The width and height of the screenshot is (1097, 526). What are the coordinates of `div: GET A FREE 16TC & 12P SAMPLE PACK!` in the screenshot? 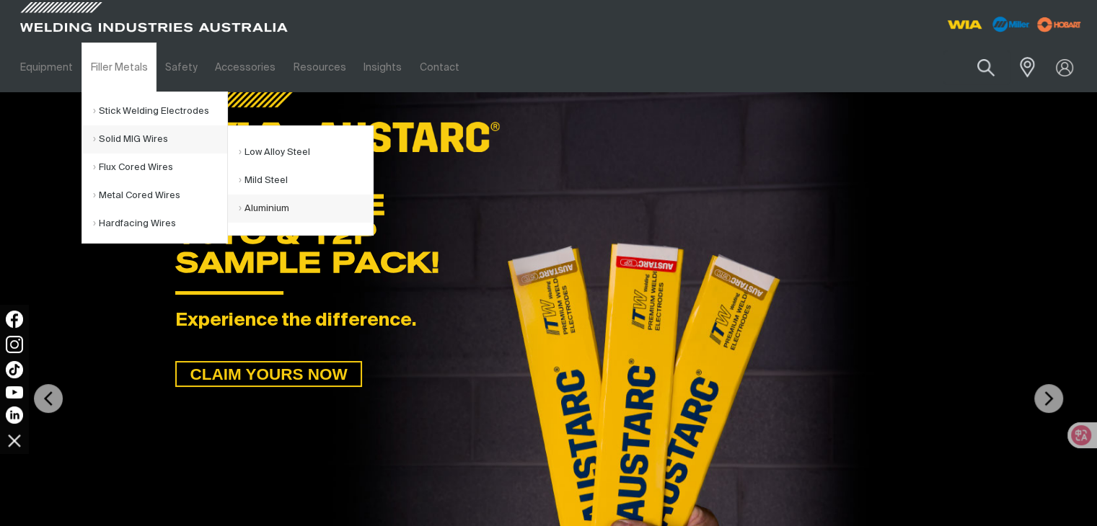 It's located at (548, 234).